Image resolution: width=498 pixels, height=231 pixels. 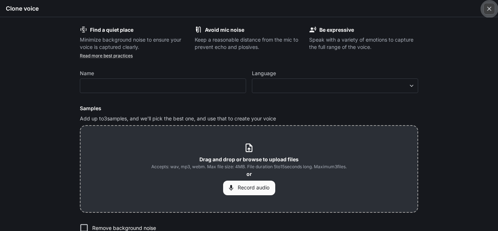 I want to click on a: Read more best practices, so click(x=106, y=55).